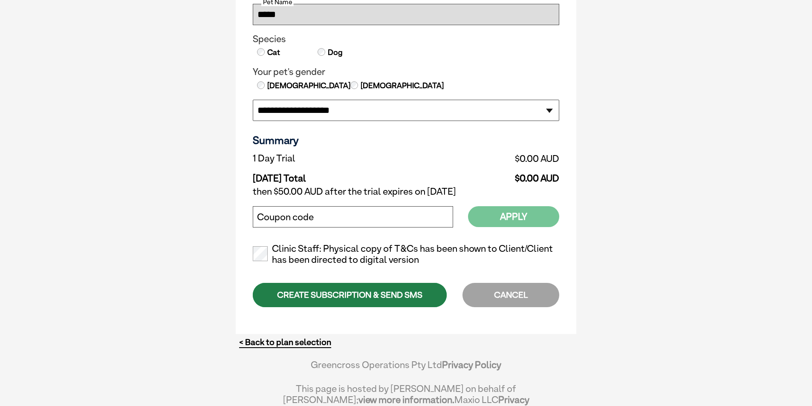 The width and height of the screenshot is (812, 406). What do you see at coordinates (406, 400) in the screenshot?
I see `a: view more information.` at bounding box center [406, 400].